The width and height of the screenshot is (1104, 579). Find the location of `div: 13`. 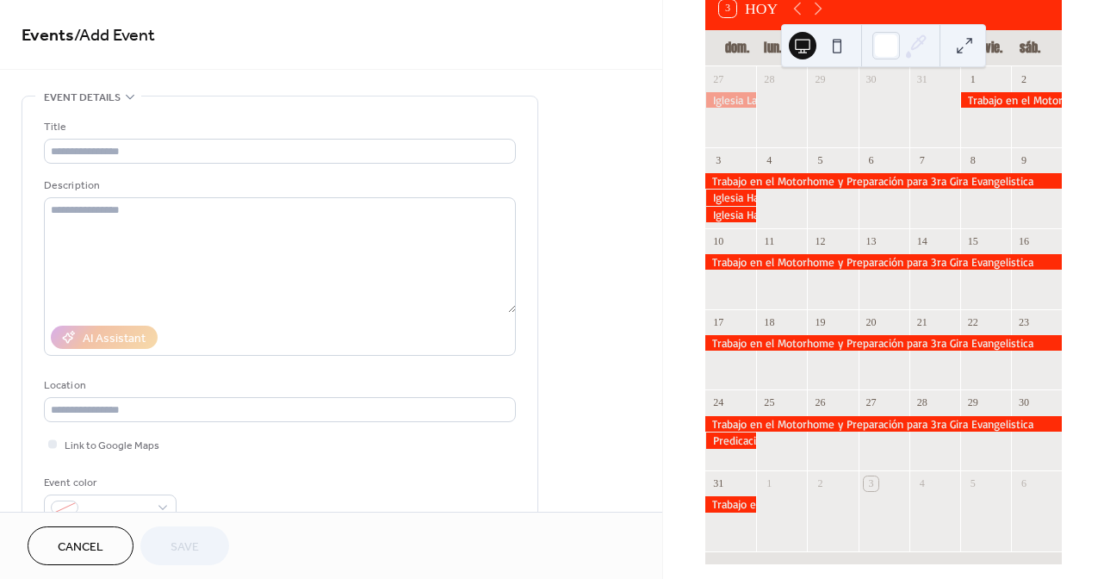

div: 13 is located at coordinates (871, 240).